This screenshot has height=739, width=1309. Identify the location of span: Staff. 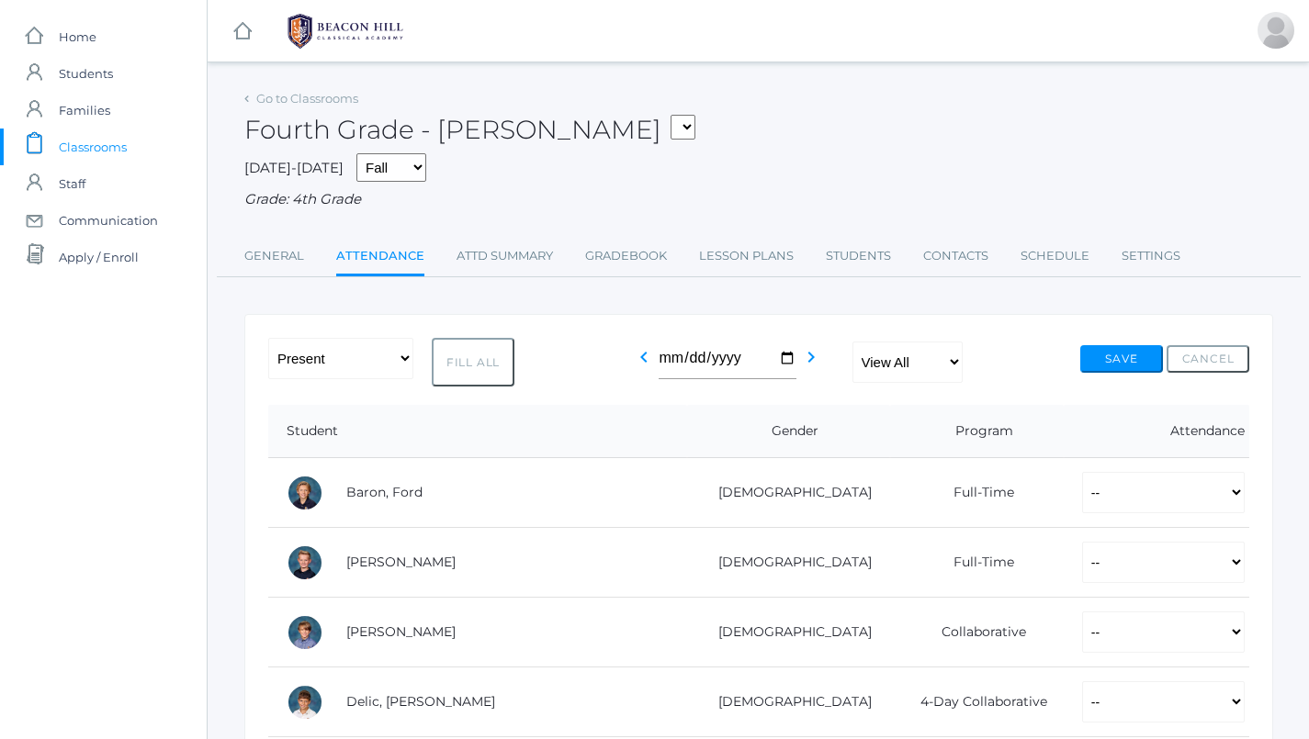
(72, 184).